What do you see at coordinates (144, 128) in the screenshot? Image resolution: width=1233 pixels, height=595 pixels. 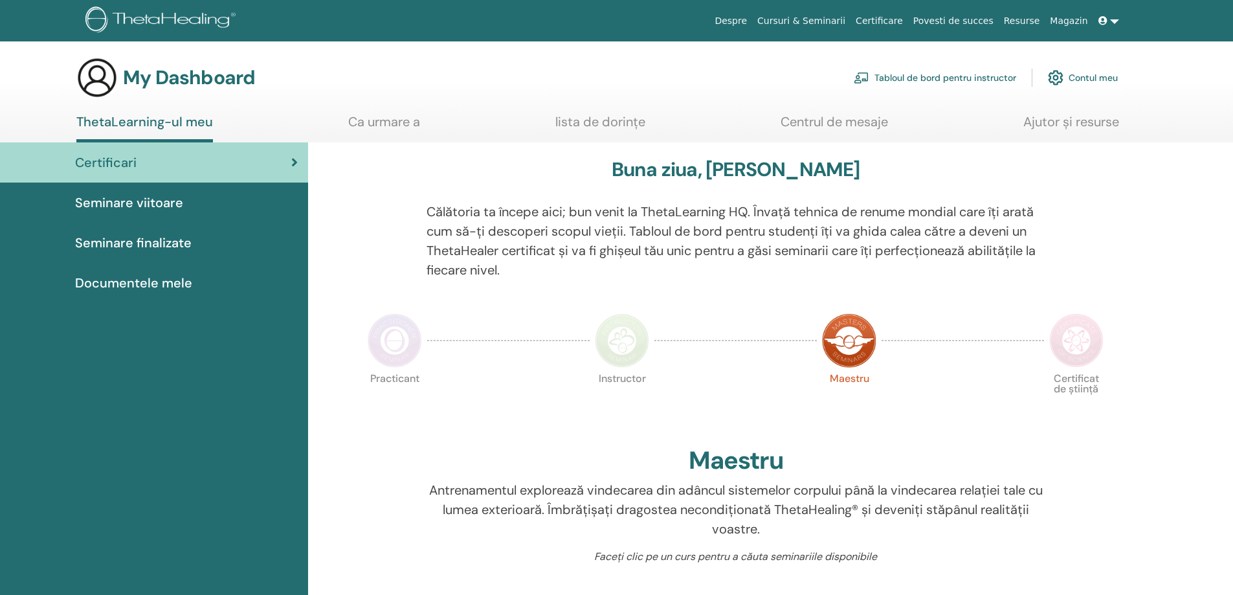 I see `a: ThetaLearning-ul meu` at bounding box center [144, 128].